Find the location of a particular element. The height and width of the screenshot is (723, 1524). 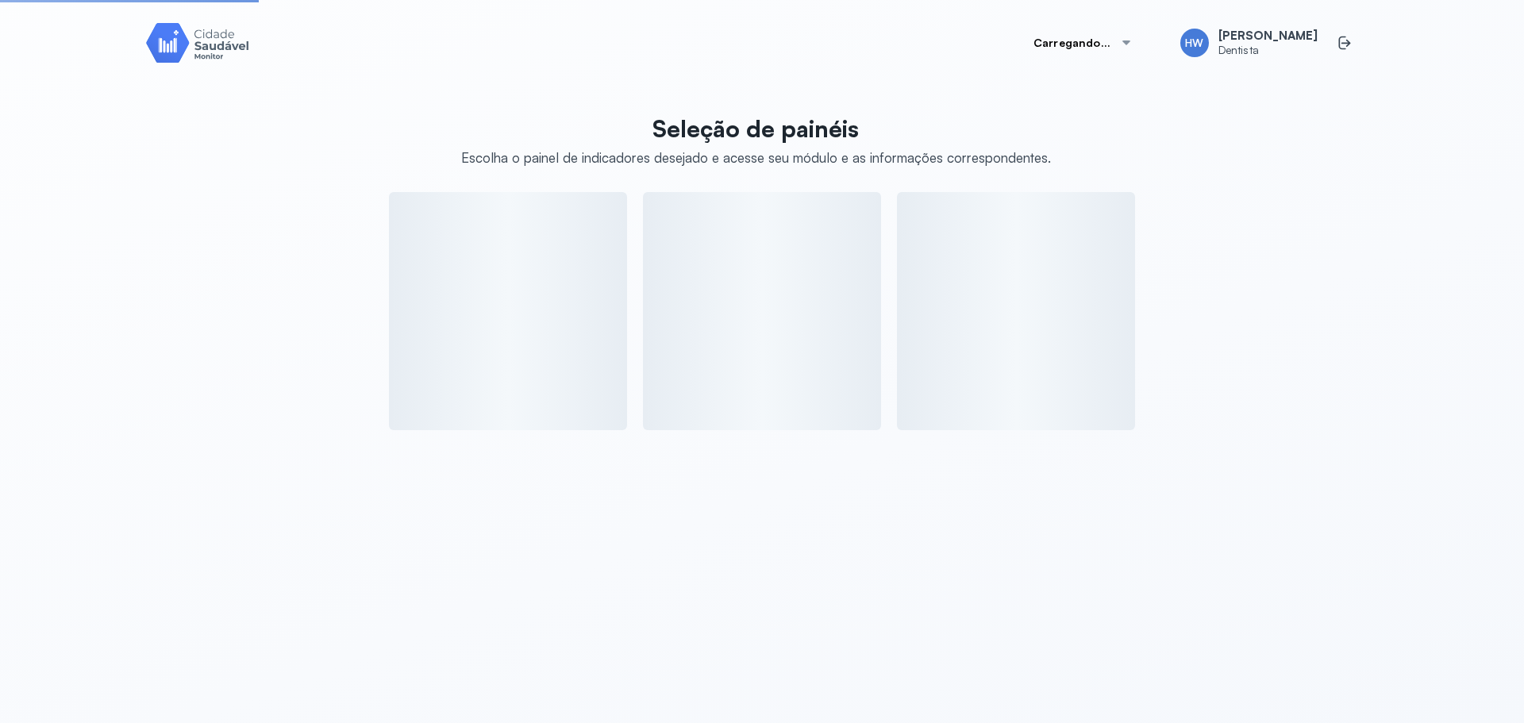

p: Seleção de painéis is located at coordinates (755, 129).